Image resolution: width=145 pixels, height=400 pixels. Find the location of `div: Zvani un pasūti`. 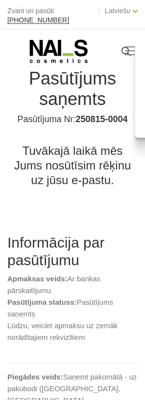

div: Zvani un pasūti is located at coordinates (50, 14).